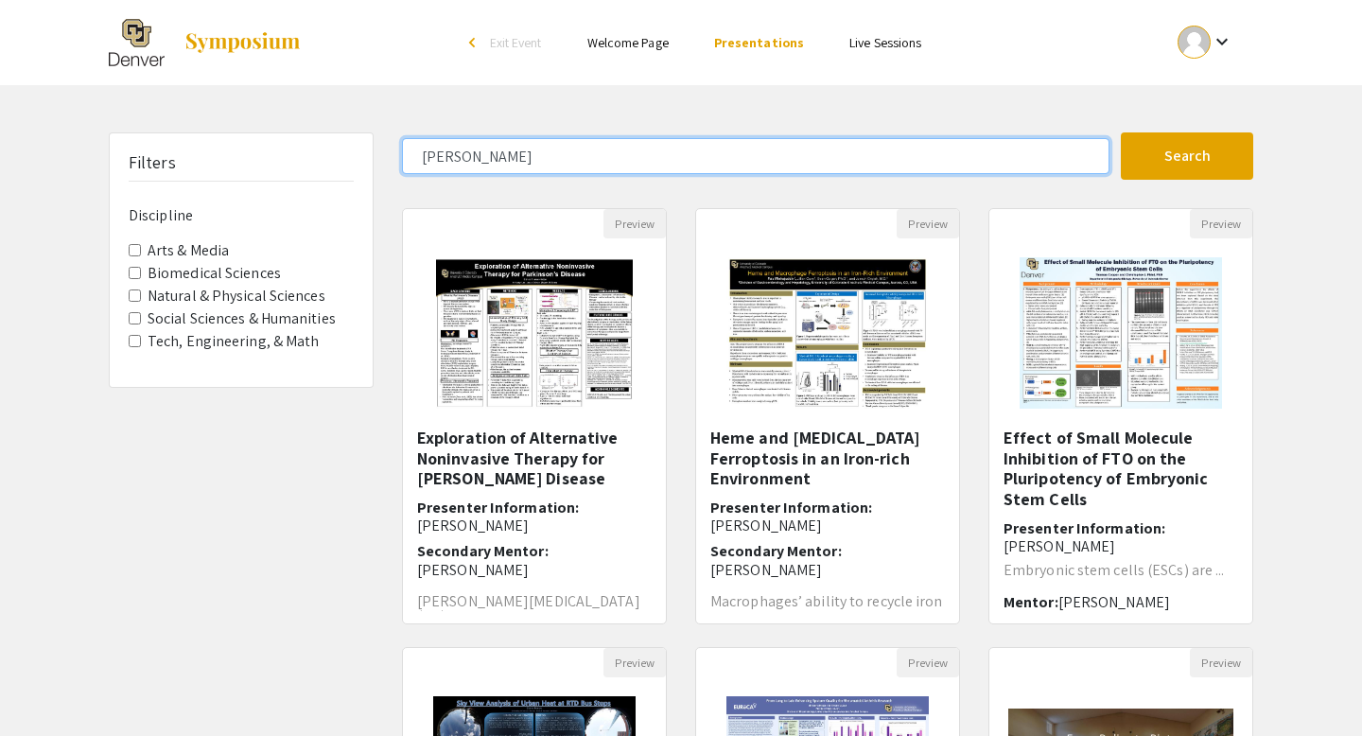  What do you see at coordinates (1121, 570) in the screenshot?
I see `p: Embryonic stem cells (ESCs) are ...` at bounding box center [1121, 570].